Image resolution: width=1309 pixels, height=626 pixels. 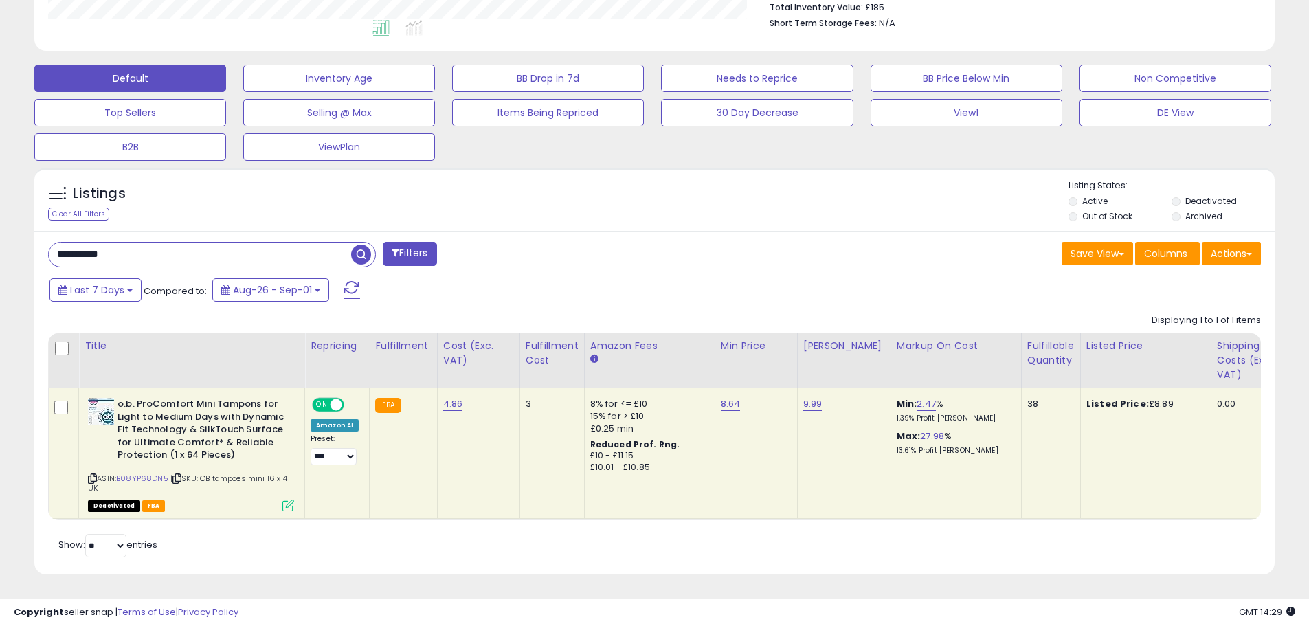 What do you see at coordinates (816, 7) in the screenshot?
I see `b: Total Inventory Value:` at bounding box center [816, 7].